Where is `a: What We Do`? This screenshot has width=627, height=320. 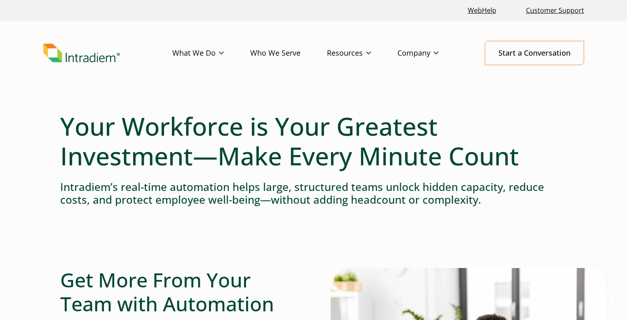 a: What We Do is located at coordinates (211, 53).